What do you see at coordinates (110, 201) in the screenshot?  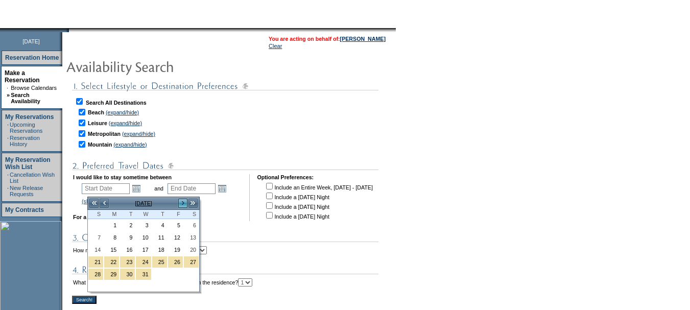 I see `a: (show holiday calendar)` at bounding box center [110, 201].